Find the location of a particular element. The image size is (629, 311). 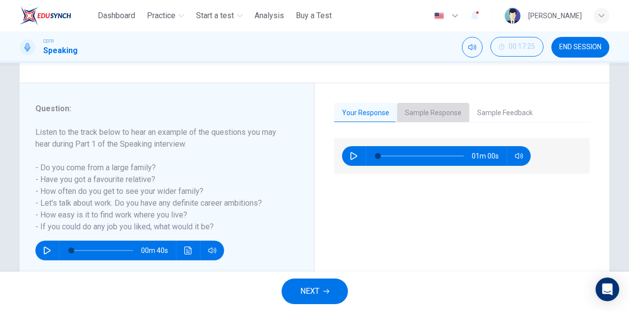

button: Sample Response is located at coordinates (433, 113).